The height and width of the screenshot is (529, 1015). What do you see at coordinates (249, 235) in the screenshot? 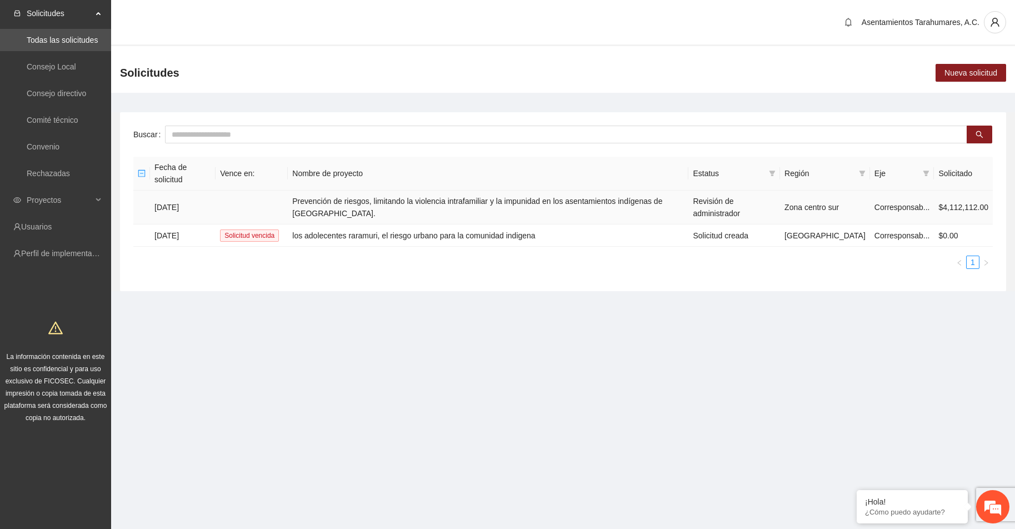
I see `span: Solicitud vencida` at bounding box center [249, 235].